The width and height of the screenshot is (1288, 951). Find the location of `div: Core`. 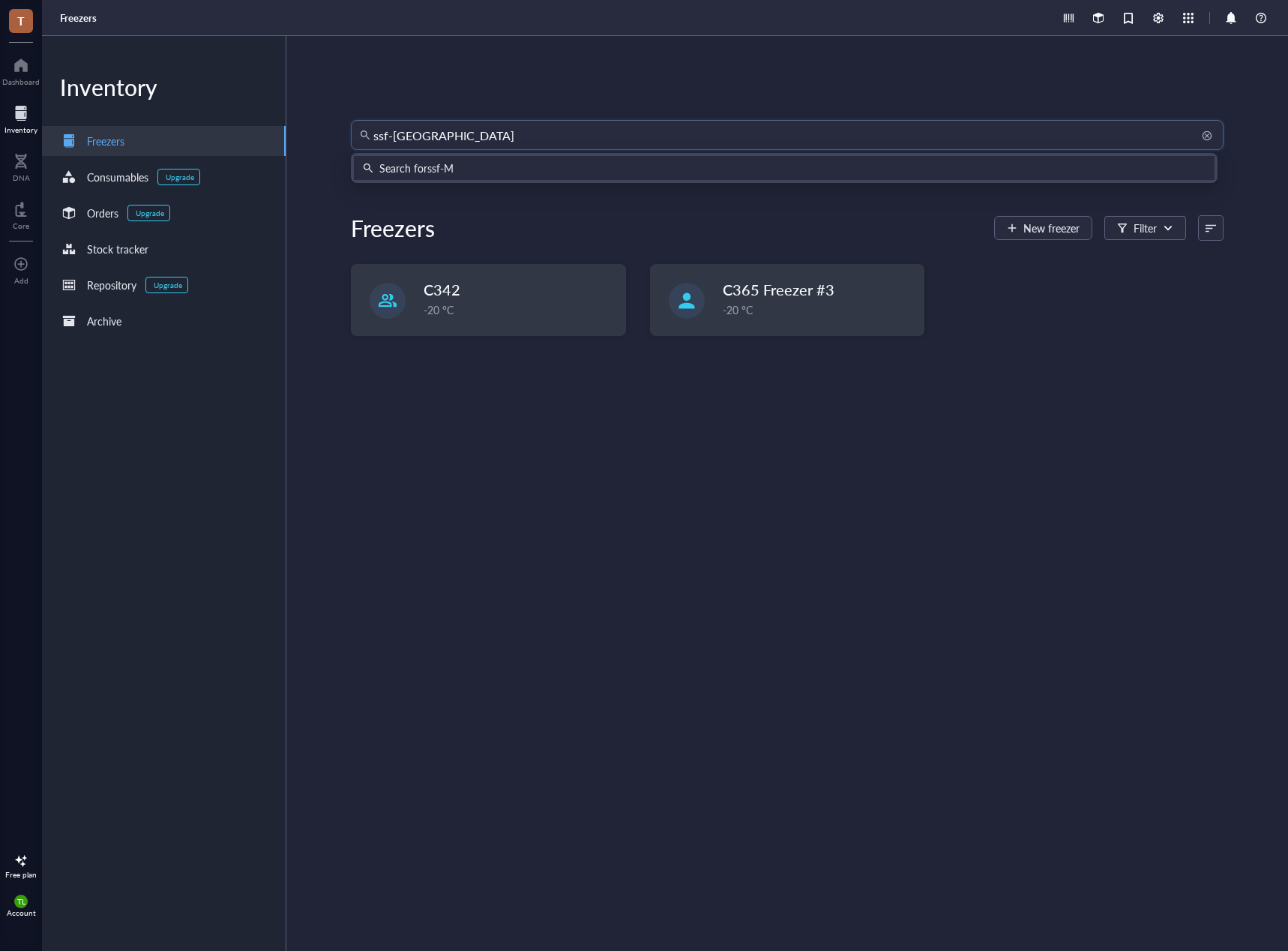

div: Core is located at coordinates (21, 226).